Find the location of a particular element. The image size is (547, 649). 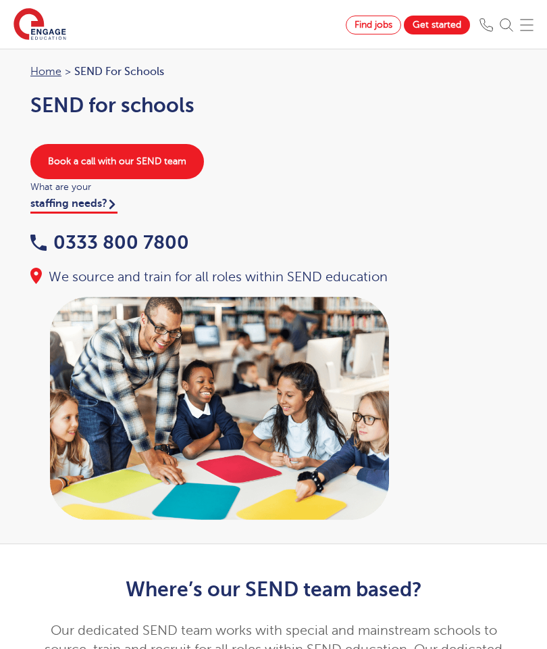

img: Engage Education is located at coordinates (40, 25).